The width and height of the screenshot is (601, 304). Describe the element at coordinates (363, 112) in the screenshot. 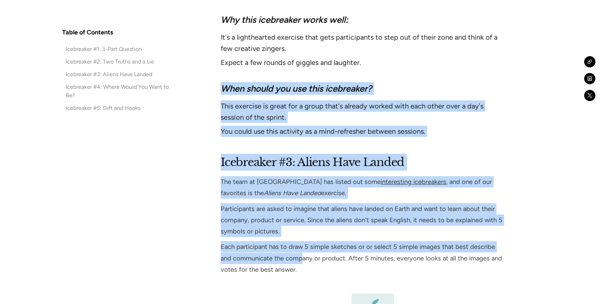

I see `li: This exercise is great for a group that's already worked with each other over a day's session of ...` at that location.